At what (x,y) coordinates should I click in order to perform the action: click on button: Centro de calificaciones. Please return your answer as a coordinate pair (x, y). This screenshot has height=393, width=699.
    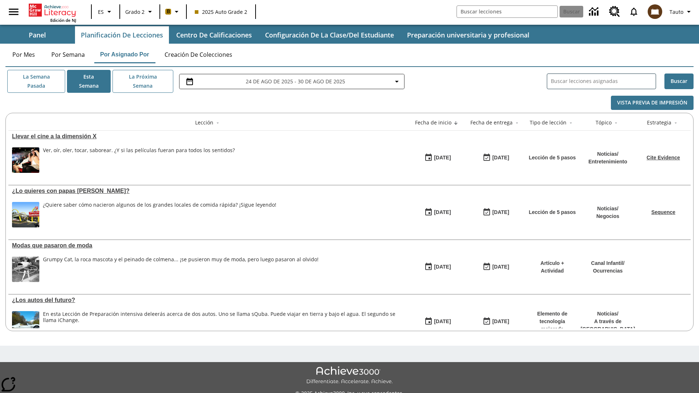
    Looking at the image, I should click on (214, 35).